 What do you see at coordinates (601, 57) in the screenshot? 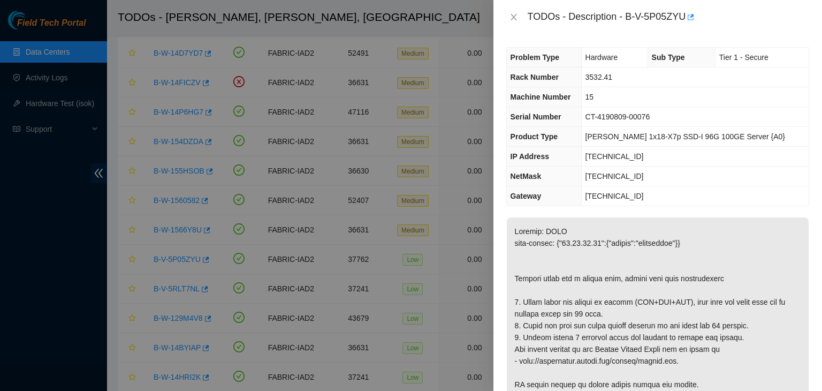
I see `span: Hardware` at bounding box center [601, 57].